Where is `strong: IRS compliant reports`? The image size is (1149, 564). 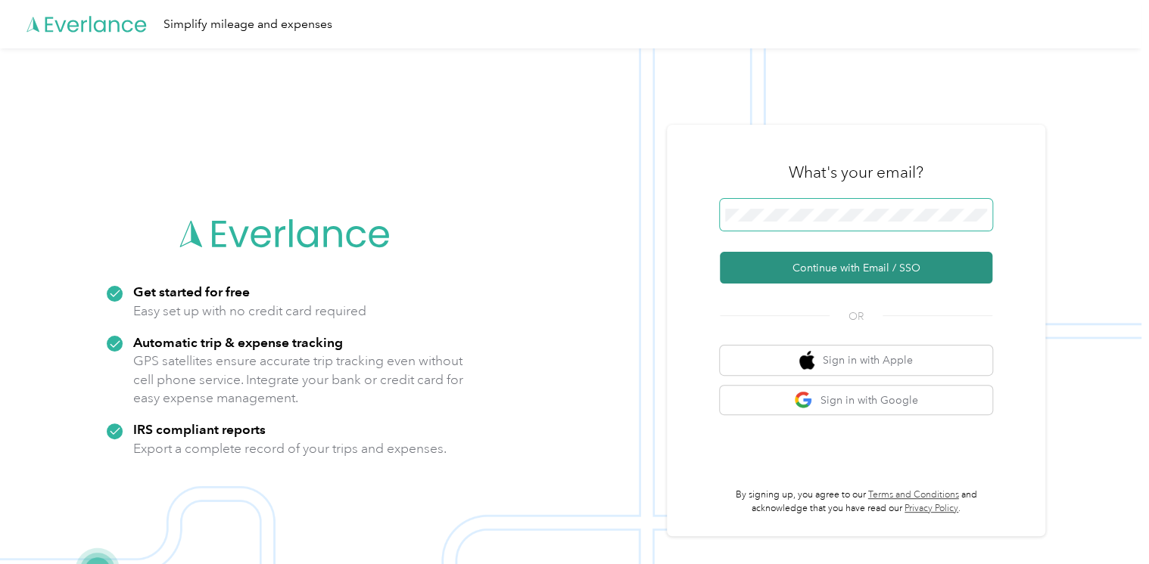
strong: IRS compliant reports is located at coordinates (199, 429).